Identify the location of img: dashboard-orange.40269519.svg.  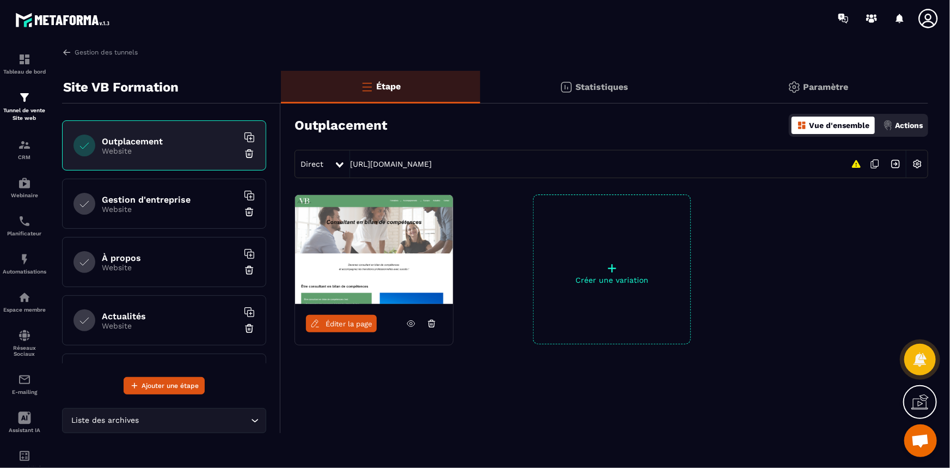
(802, 125).